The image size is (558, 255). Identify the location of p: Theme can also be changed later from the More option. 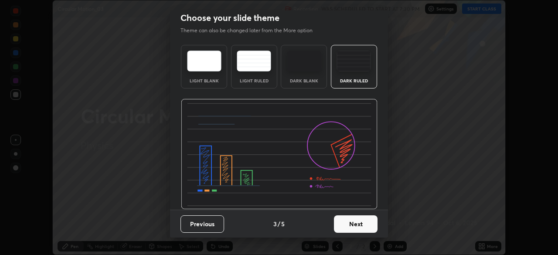
(251, 30).